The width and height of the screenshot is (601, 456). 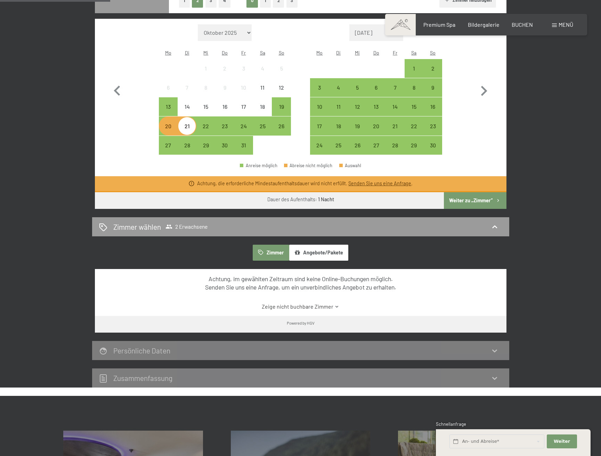 What do you see at coordinates (168, 88) in the screenshot?
I see `div: Mon Oct 06 2025` at bounding box center [168, 88].